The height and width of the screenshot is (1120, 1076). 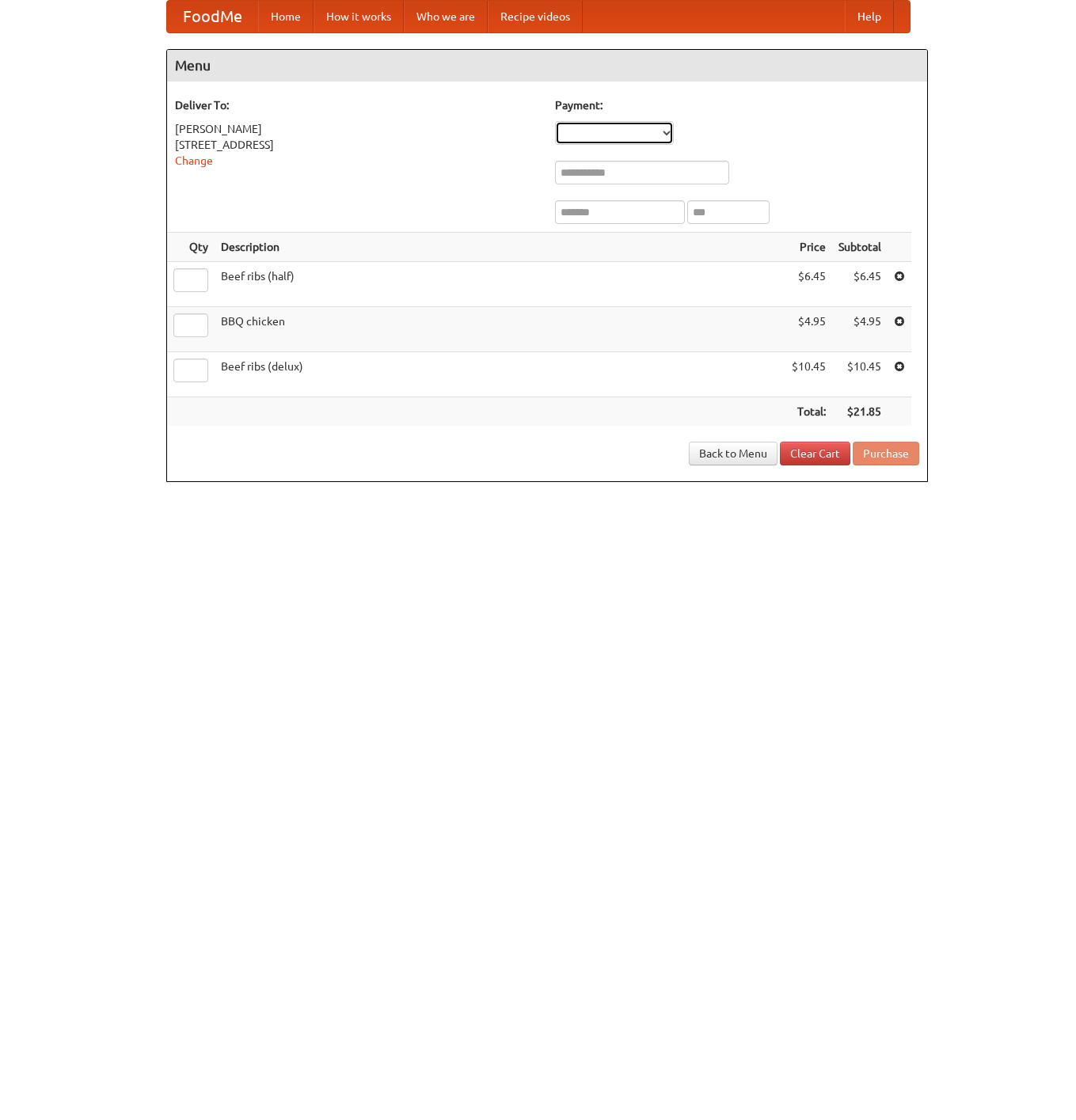 I want to click on td: Beef ribs (delux), so click(x=500, y=374).